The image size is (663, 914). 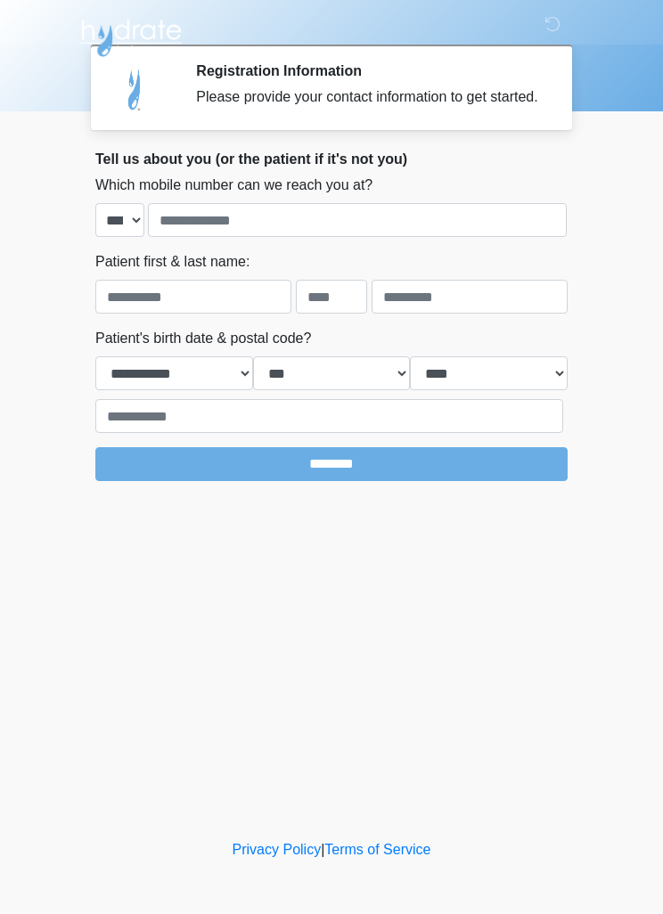 What do you see at coordinates (203, 339) in the screenshot?
I see `label: Patient's birth date & postal code?` at bounding box center [203, 339].